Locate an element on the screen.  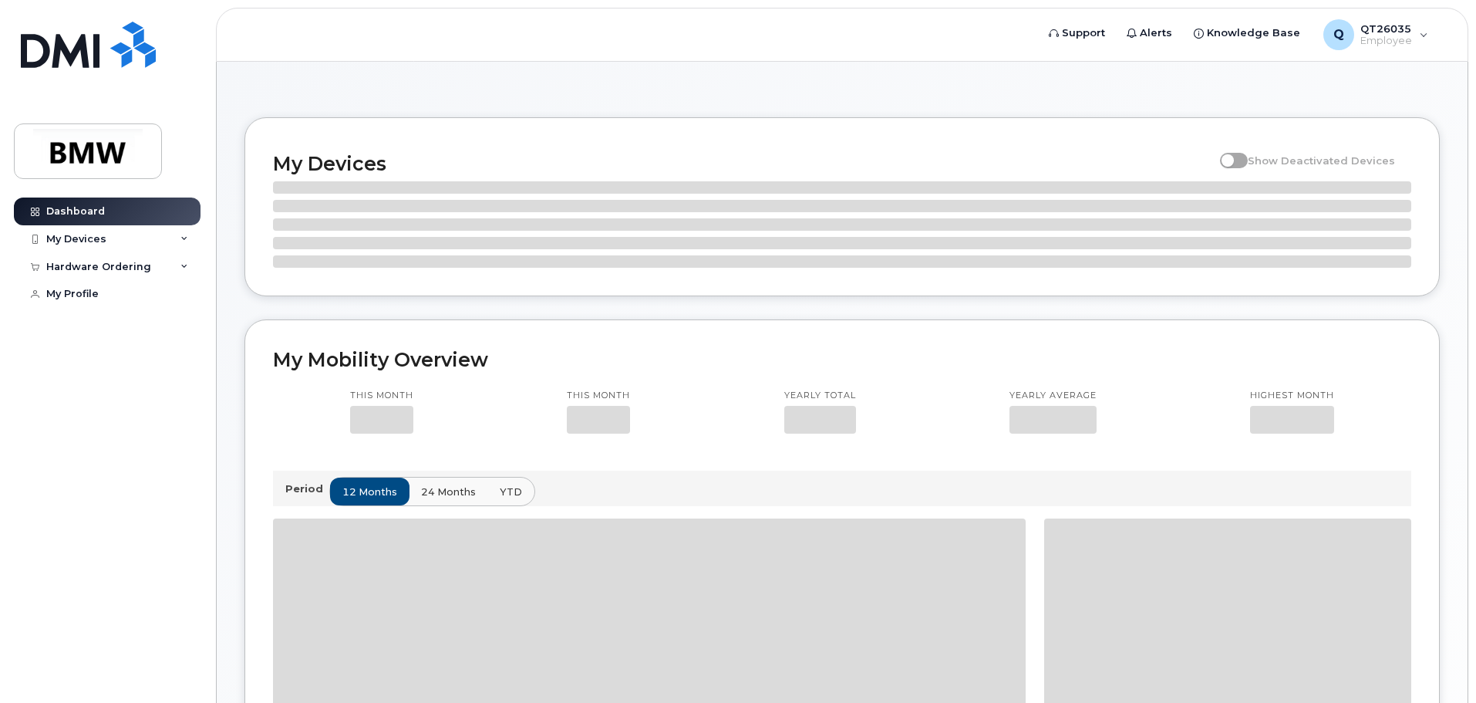
p: Period is located at coordinates (307, 488).